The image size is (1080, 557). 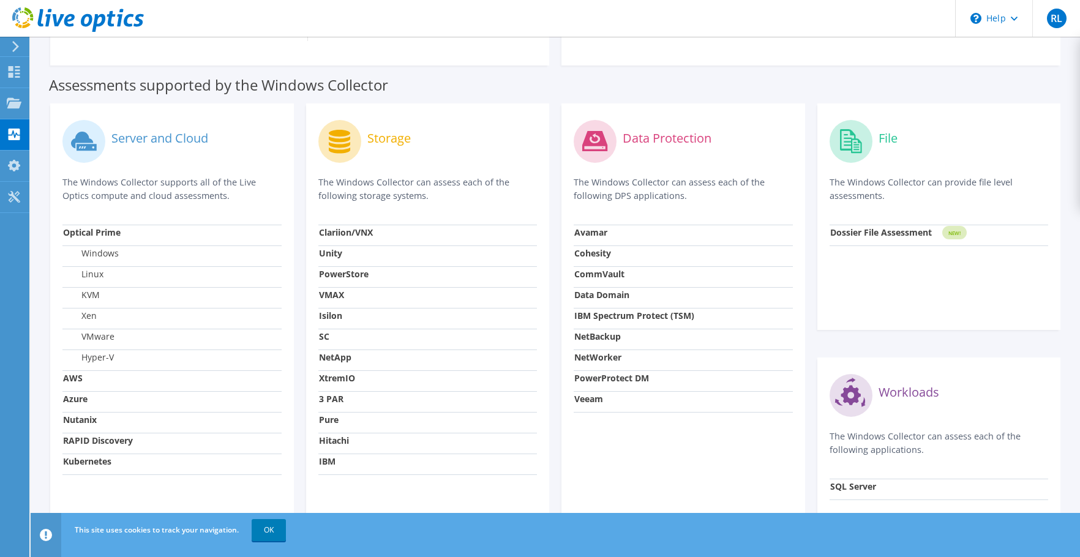 I want to click on p: The Windows Collector can provide file level assessments., so click(x=940, y=189).